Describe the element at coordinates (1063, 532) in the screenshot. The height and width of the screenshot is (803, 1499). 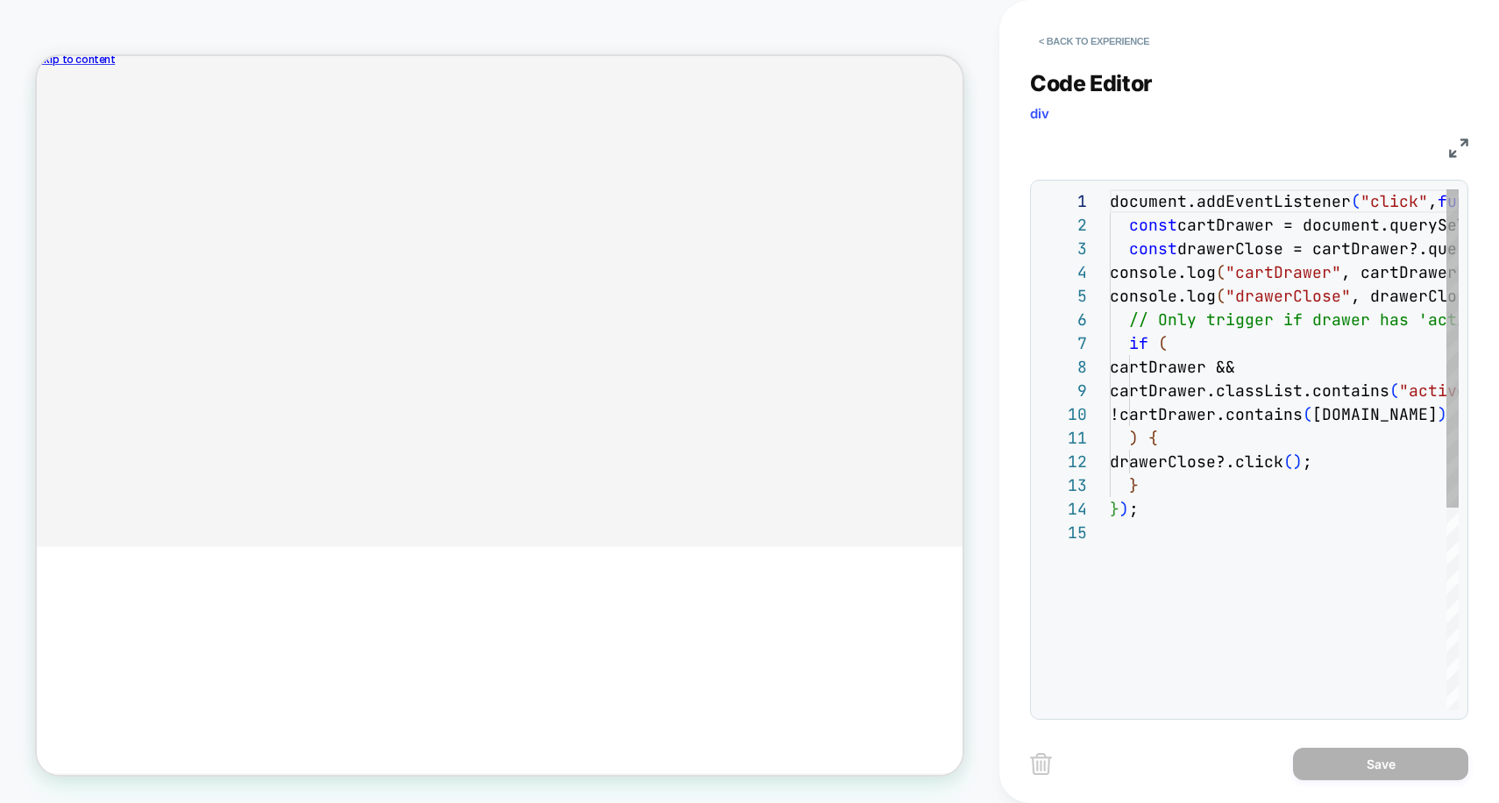
I see `div: 15` at that location.